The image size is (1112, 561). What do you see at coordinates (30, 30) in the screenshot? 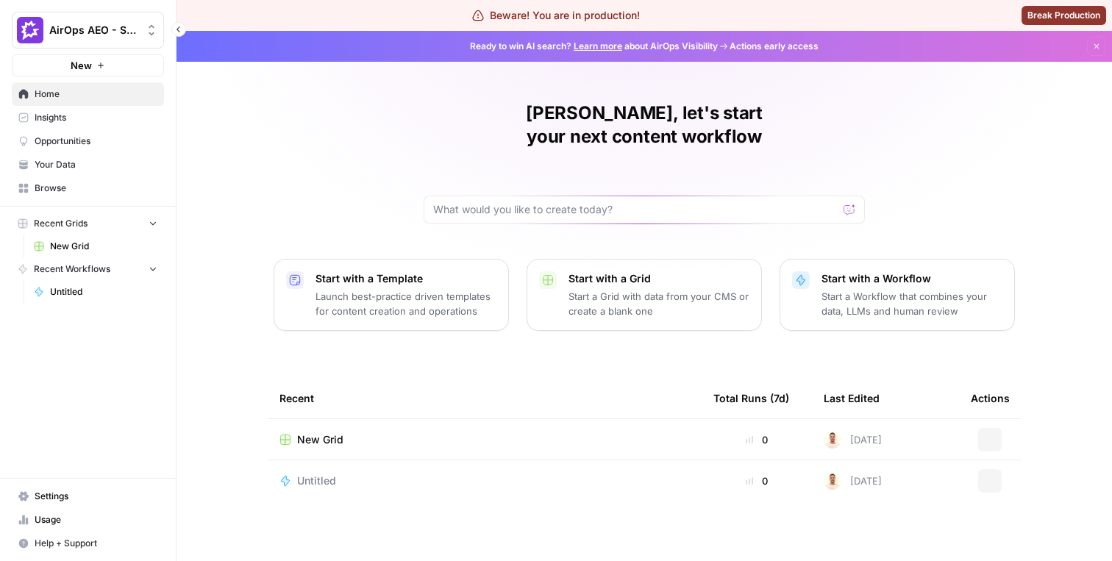
I see `img: AirOps AEO - Single Brand (Gong) Logo` at bounding box center [30, 30].